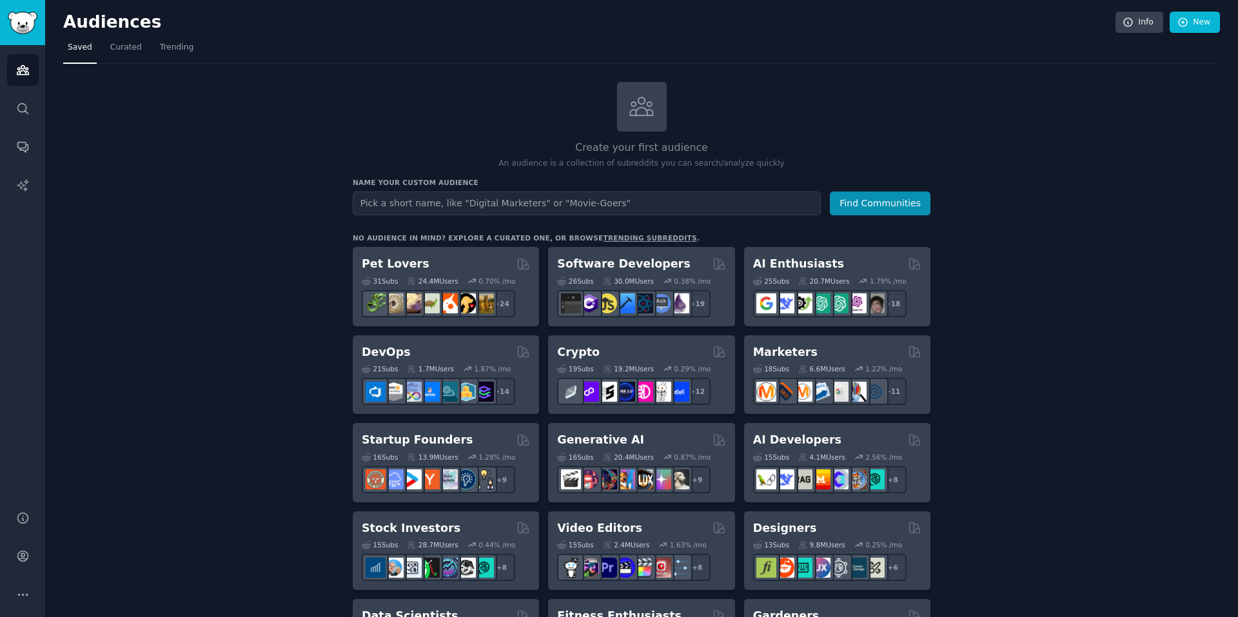  Describe the element at coordinates (575, 281) in the screenshot. I see `div: 26 Sub s` at that location.